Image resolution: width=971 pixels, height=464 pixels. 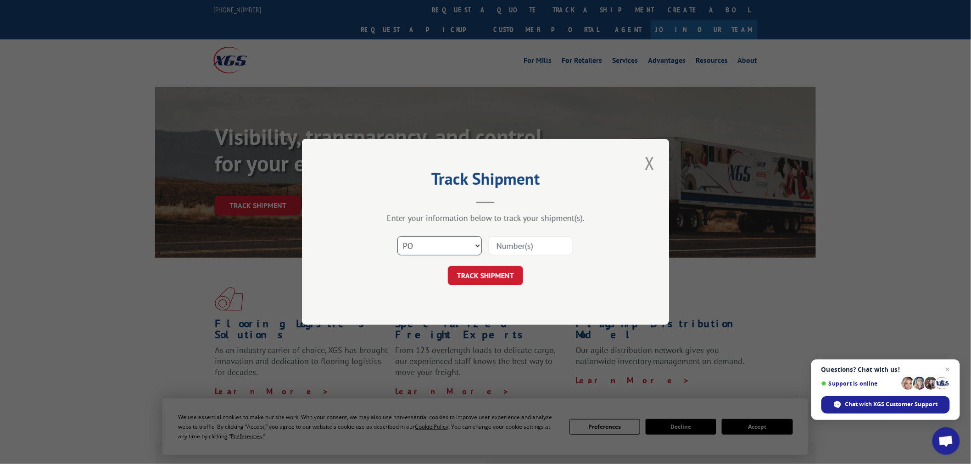 What do you see at coordinates (860, 384) in the screenshot?
I see `span: Support is online` at bounding box center [860, 384].